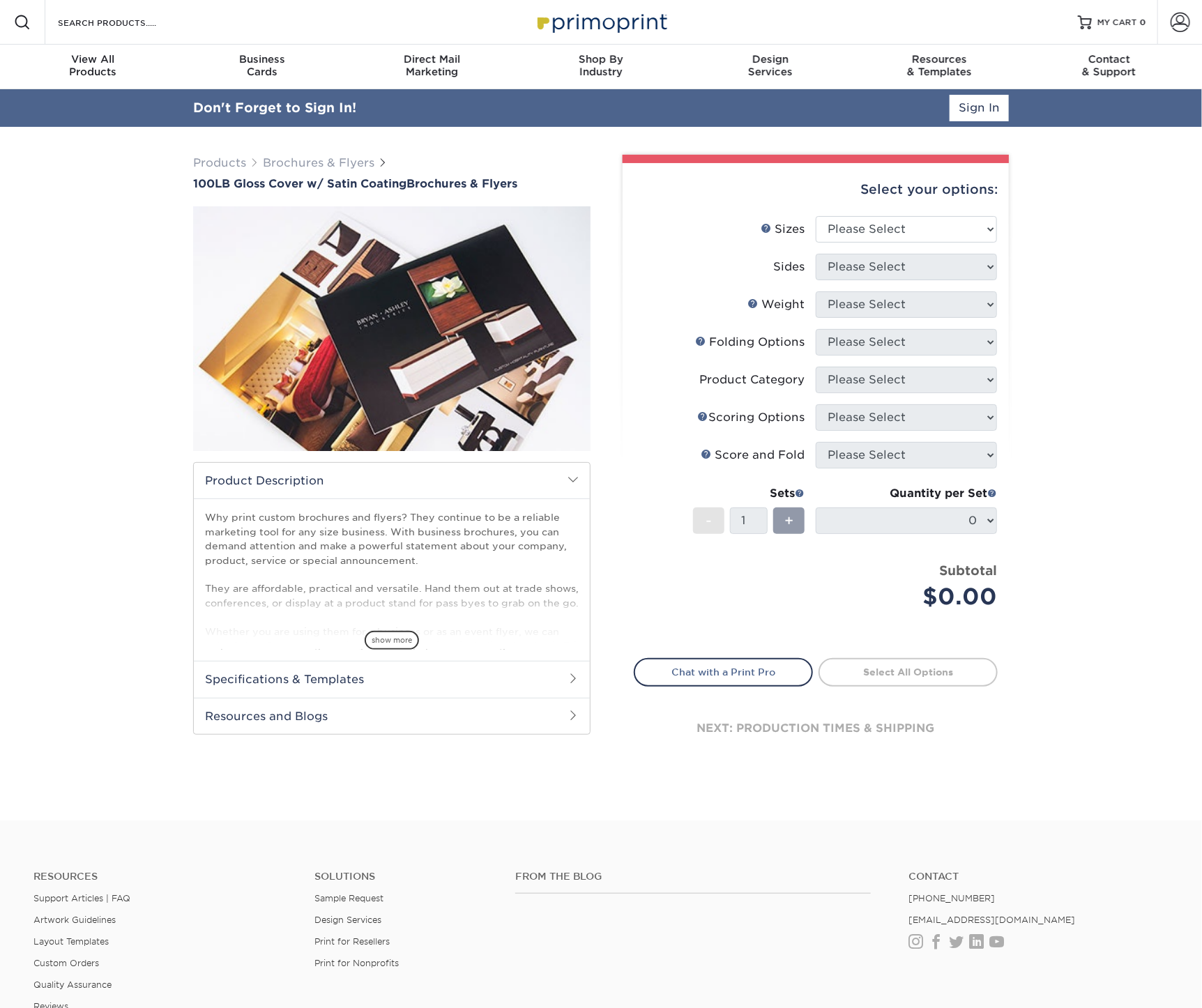 The width and height of the screenshot is (1202, 1008). Describe the element at coordinates (275, 108) in the screenshot. I see `div: Don't Forget to Sign In!` at that location.